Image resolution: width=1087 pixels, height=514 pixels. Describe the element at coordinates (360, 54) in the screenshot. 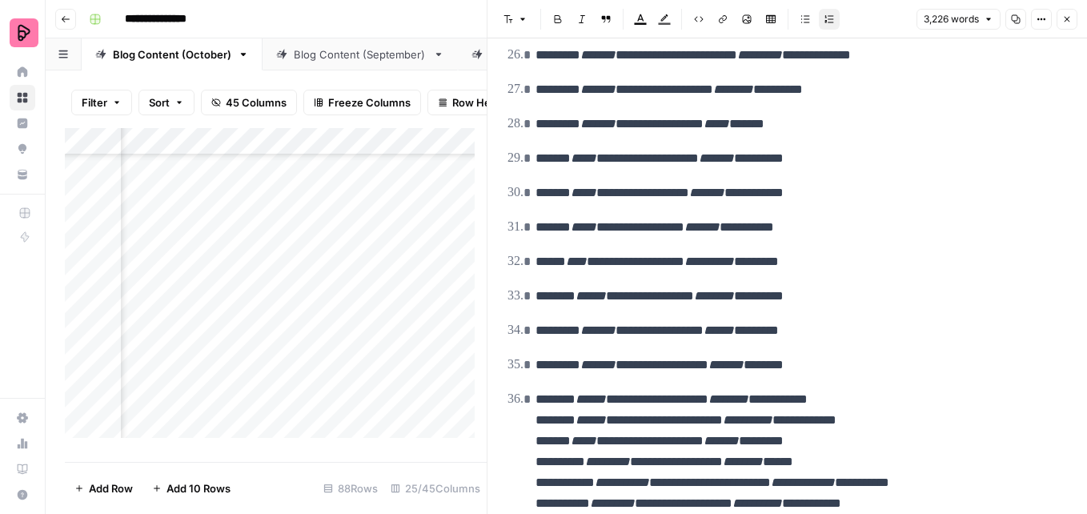

I see `div: Blog Content (September)` at that location.